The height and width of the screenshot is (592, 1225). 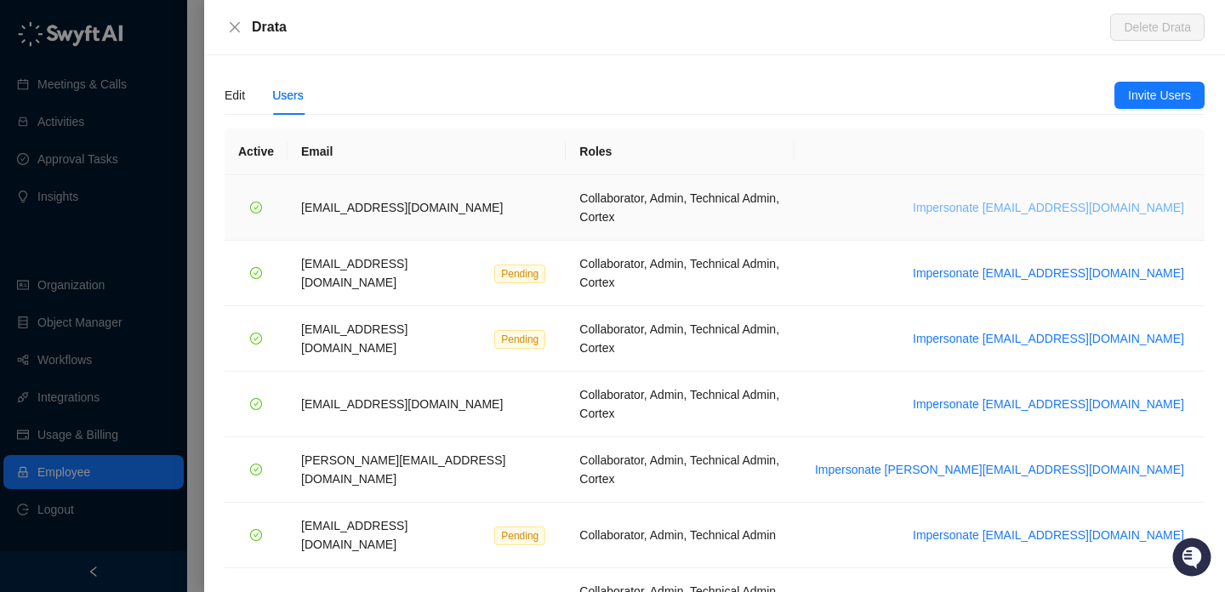 What do you see at coordinates (21, 21) in the screenshot?
I see `button: Open customer support` at bounding box center [21, 21].